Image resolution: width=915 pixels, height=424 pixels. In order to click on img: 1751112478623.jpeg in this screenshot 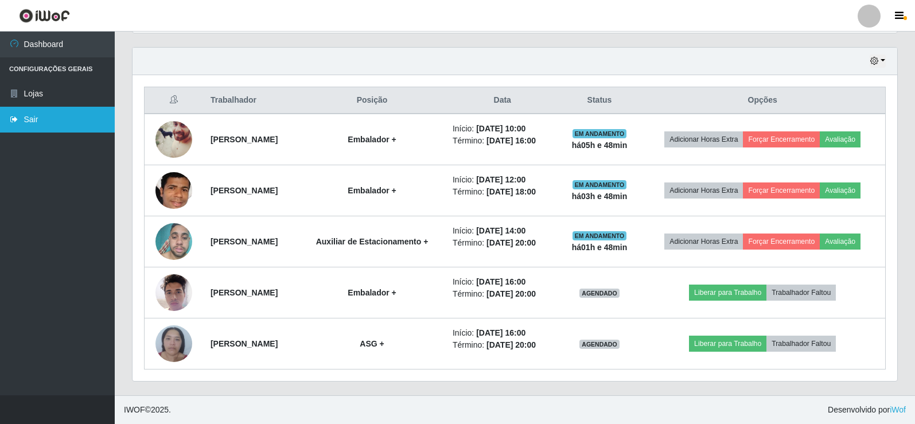, I will do `click(174, 343)`.